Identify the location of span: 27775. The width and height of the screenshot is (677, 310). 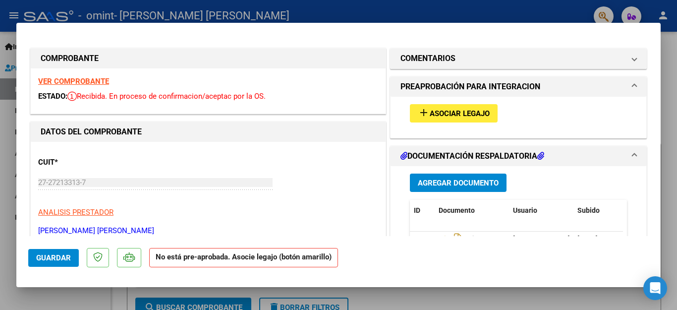
(423, 238).